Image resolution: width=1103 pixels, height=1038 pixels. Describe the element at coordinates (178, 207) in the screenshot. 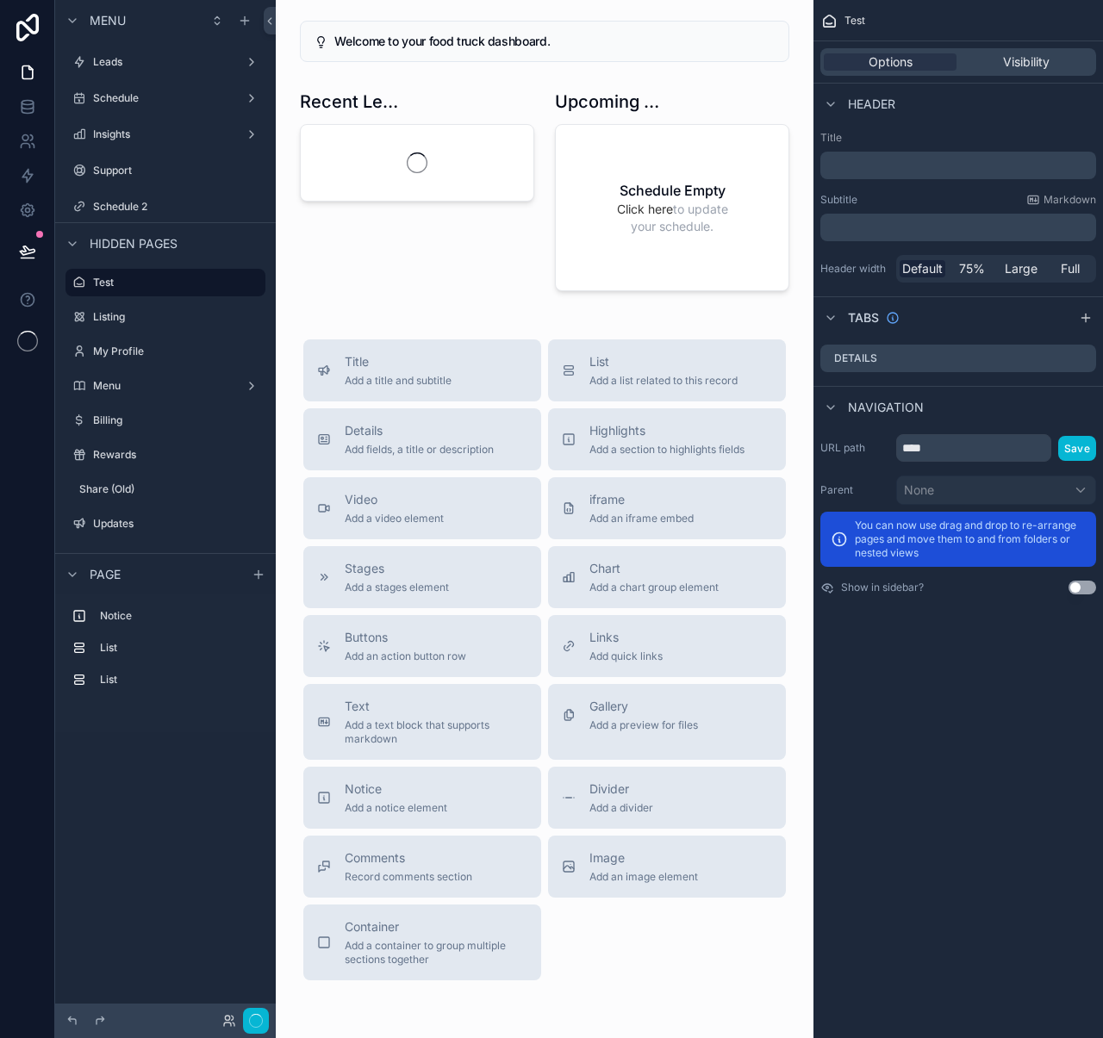

I see `label: Schedule 2` at that location.